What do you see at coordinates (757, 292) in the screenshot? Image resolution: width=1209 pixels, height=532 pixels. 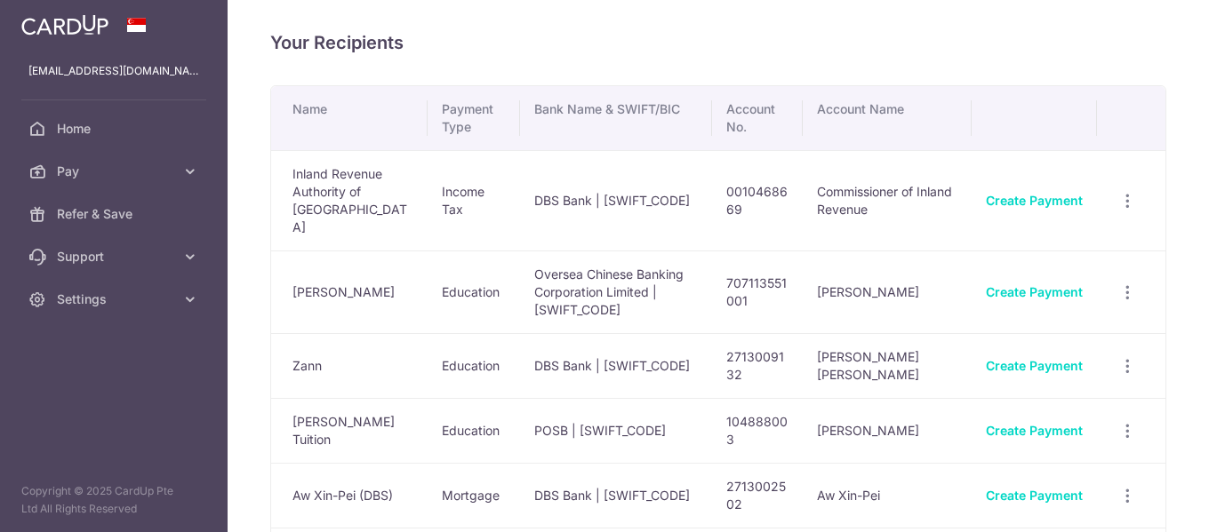 I see `td: 707113551001` at bounding box center [757, 292].